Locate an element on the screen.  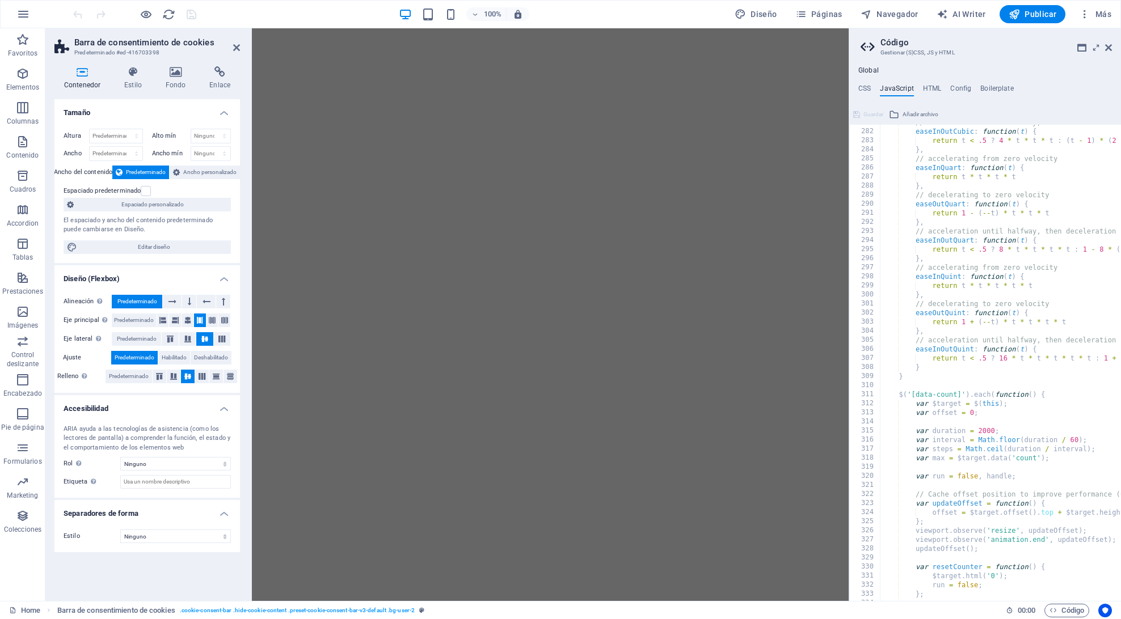
div: 303 is located at coordinates (865, 322).